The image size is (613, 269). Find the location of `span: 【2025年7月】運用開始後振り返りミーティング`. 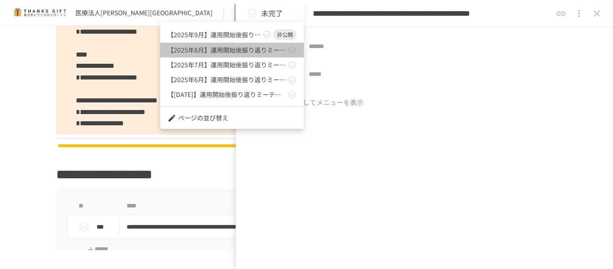

span: 【2025年7月】運用開始後振り返りミーティング is located at coordinates (227, 65).